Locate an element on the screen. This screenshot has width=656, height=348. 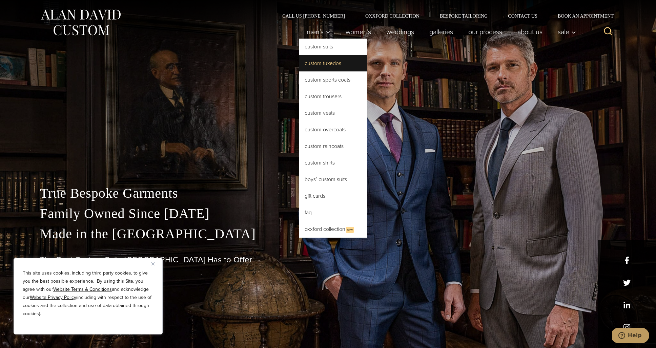
span: Help is located at coordinates (22, 8).